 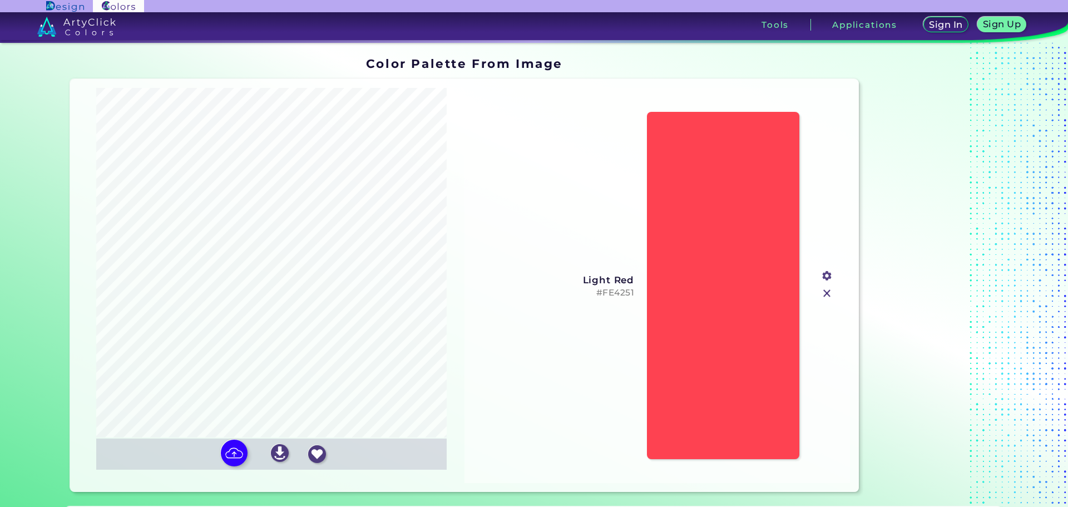 I want to click on img: ArtyClick Design logo, so click(x=65, y=6).